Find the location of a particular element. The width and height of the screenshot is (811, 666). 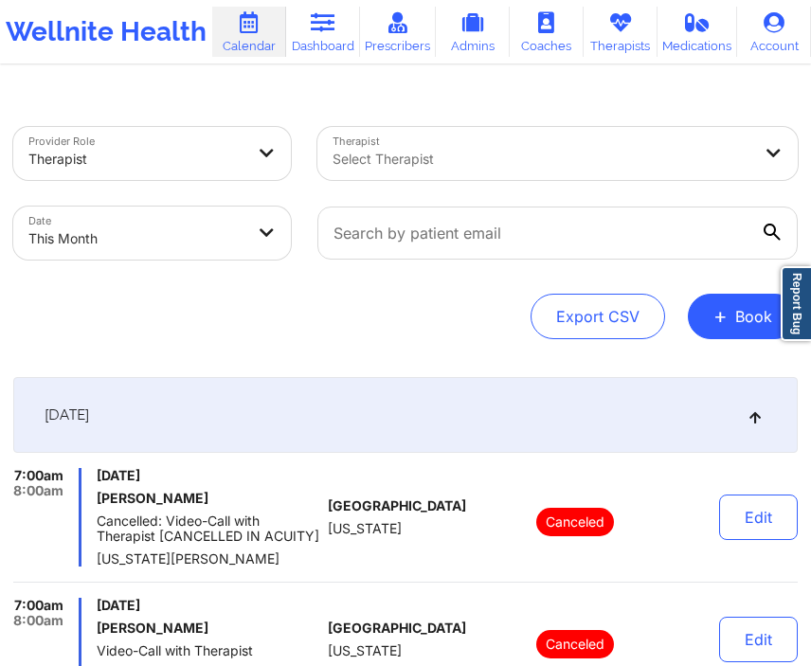

span: Cancelled: Video-Call with Therapist [CANCELLED IN ACUITY] is located at coordinates (208, 529).